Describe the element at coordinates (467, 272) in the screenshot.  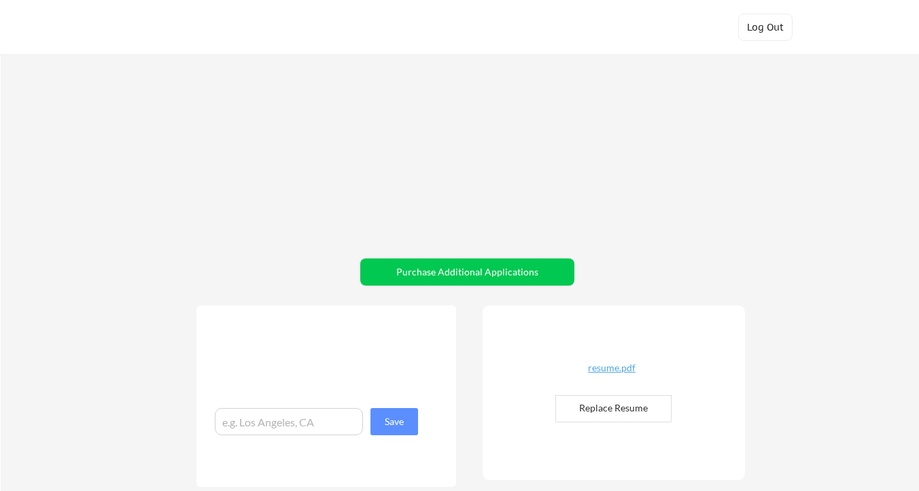
I see `button: Purchase Additional Applications` at that location.